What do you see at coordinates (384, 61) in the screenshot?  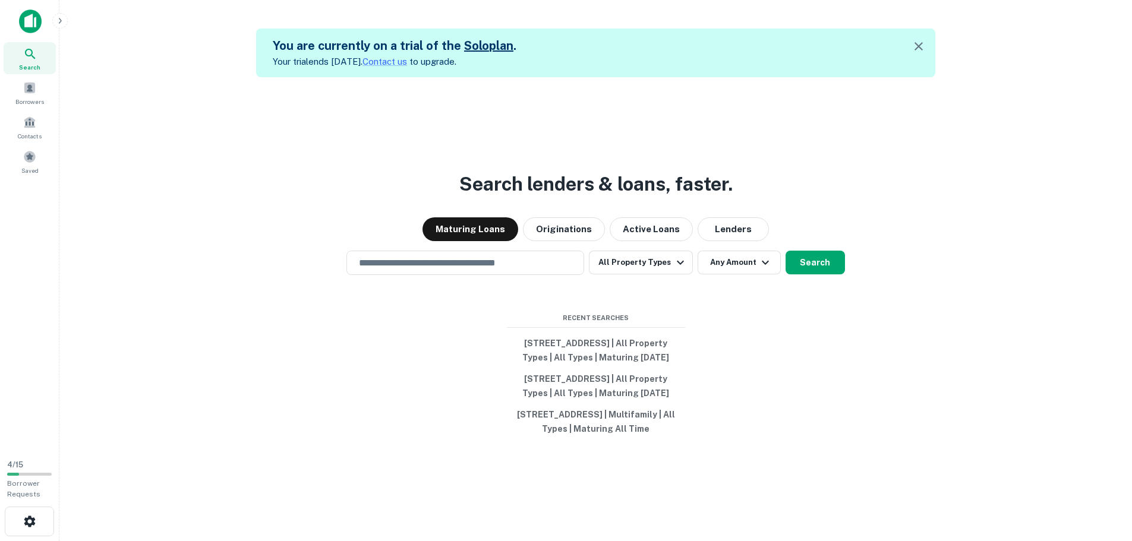 I see `a: Contact us` at bounding box center [384, 61].